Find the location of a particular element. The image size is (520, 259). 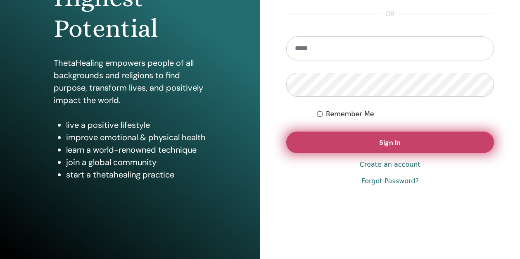

a: Create an account is located at coordinates (390, 164).